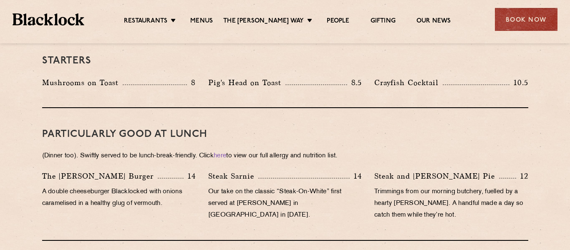 This screenshot has height=250, width=570. I want to click on h3: Starters, so click(285, 61).